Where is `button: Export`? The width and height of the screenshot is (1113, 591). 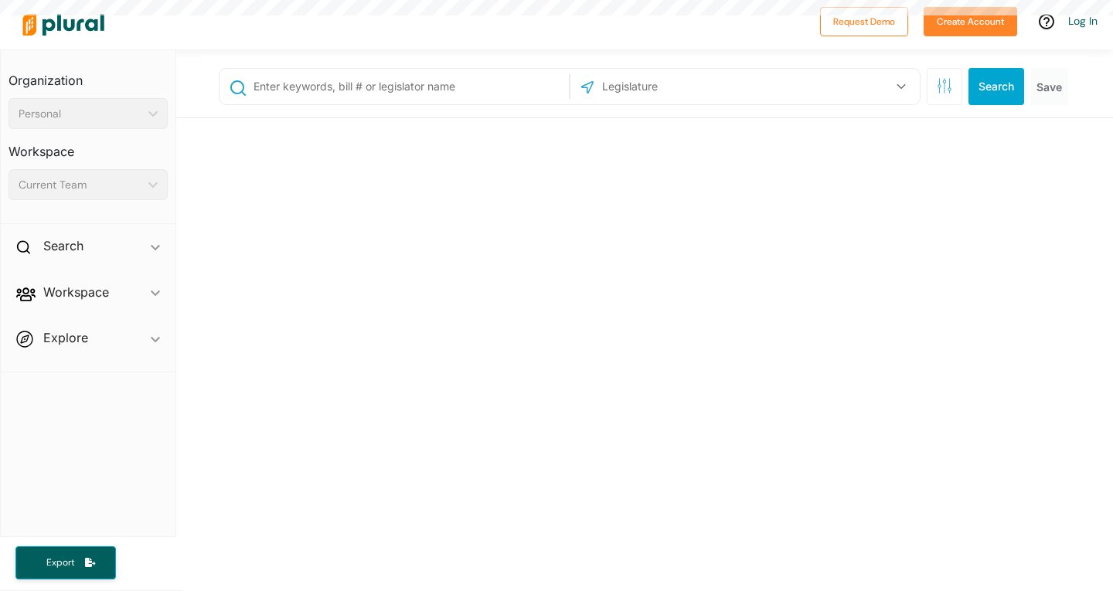 button: Export is located at coordinates (66, 562).